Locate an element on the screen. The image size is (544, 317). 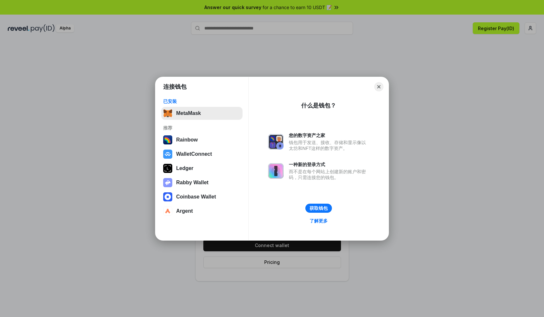
button: 获取钱包 is located at coordinates (319, 208).